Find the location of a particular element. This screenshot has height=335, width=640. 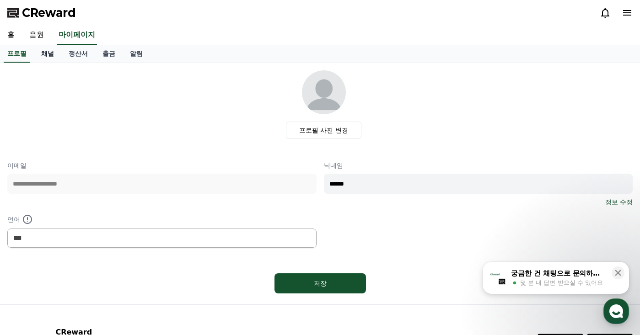

a: 정산서 is located at coordinates (78, 54).